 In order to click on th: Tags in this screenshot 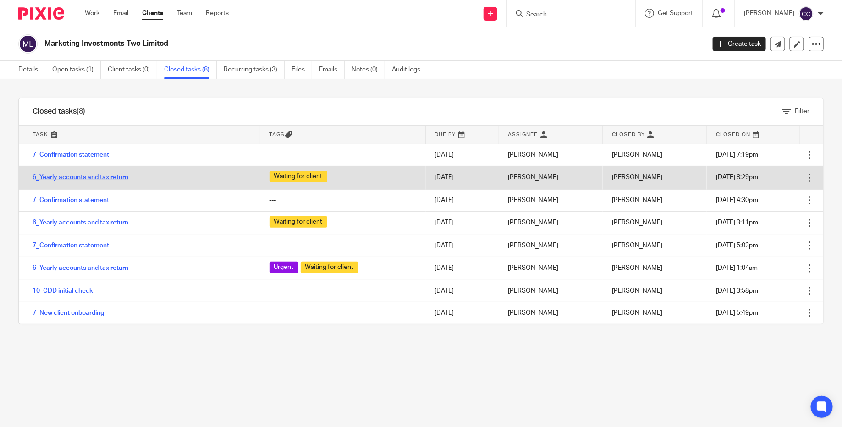, I will do `click(343, 135)`.